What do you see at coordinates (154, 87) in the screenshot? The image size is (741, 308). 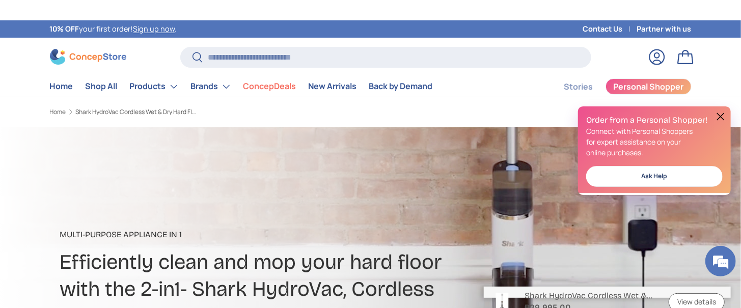 I see `summary: Products` at bounding box center [154, 87].